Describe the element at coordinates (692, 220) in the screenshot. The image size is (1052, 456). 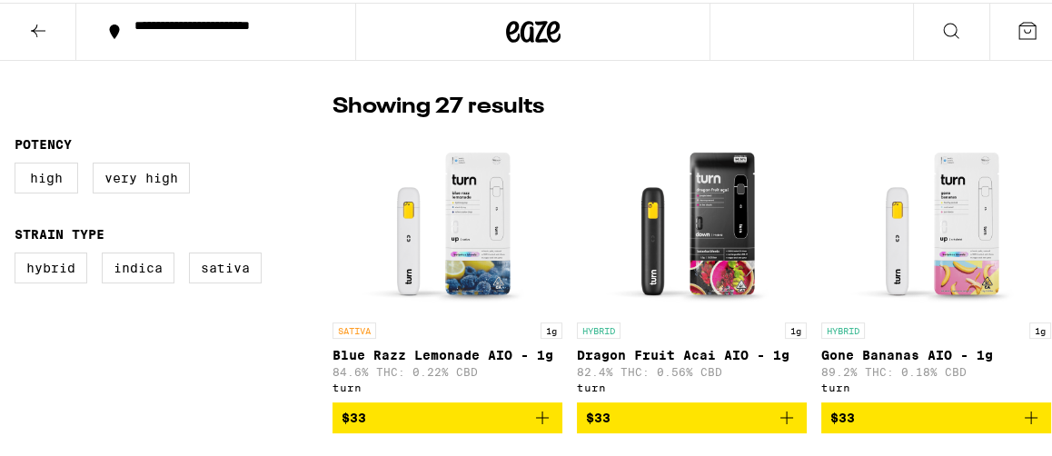
I see `img: turn - Dragon Fruit Acai AIO - 1g` at that location.